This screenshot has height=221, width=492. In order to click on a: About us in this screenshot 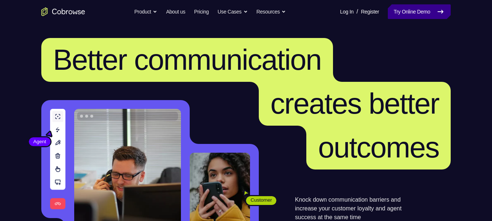, I will do `click(175, 12)`.